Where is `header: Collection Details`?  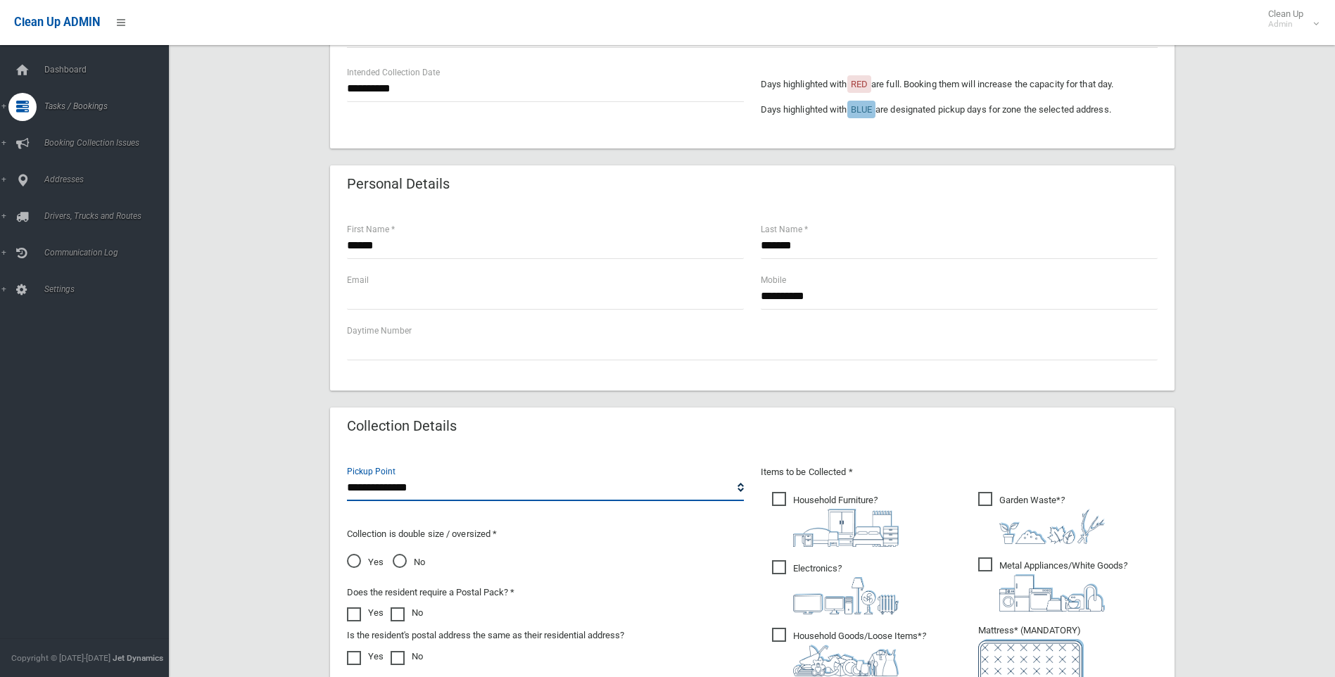 header: Collection Details is located at coordinates (402, 426).